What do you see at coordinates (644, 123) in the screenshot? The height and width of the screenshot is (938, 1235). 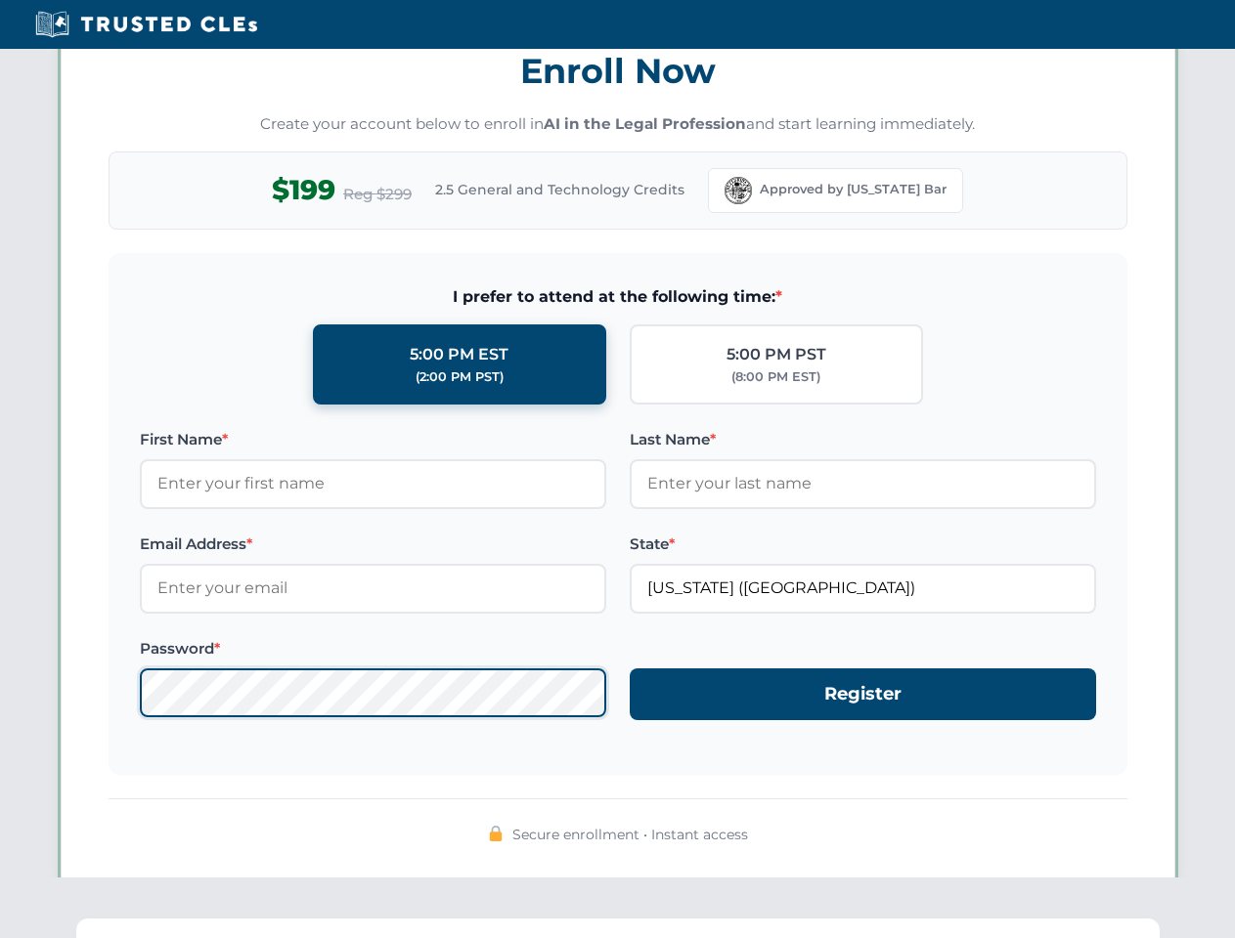 I see `strong: AI in the Legal Profession` at bounding box center [644, 123].